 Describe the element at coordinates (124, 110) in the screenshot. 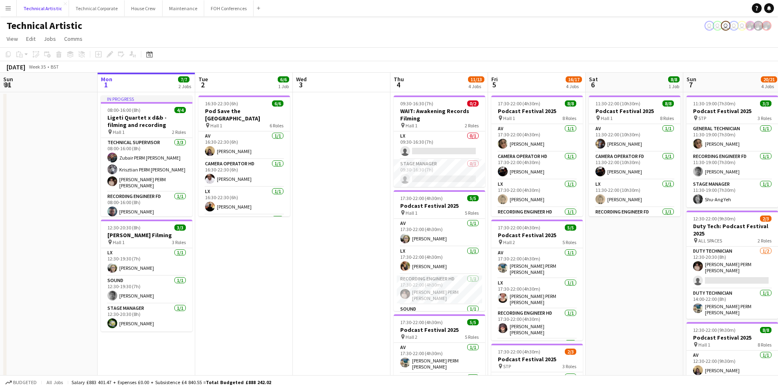

I see `span: 08:00-16:00 (8h)` at that location.